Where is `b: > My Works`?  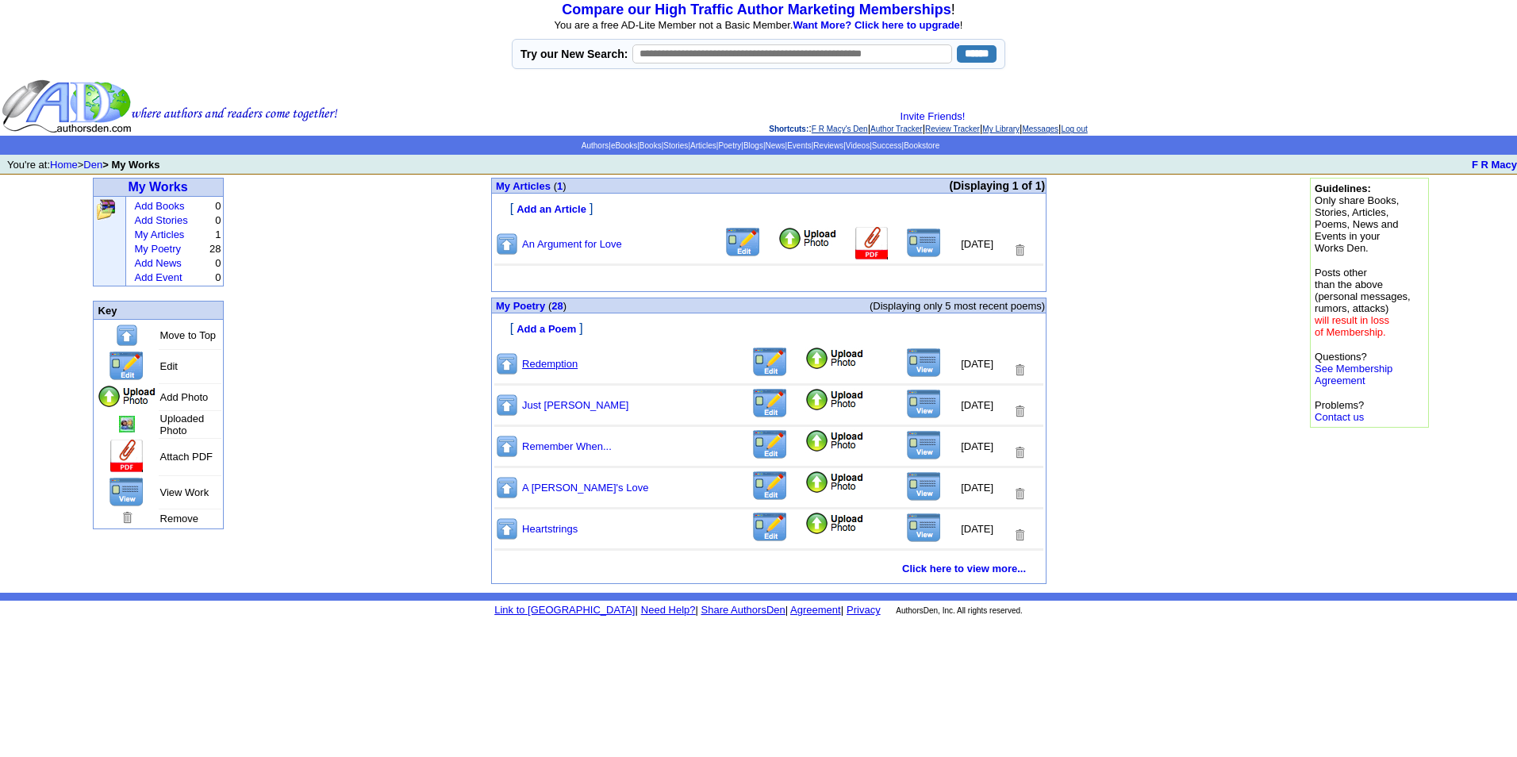 b: > My Works is located at coordinates (131, 164).